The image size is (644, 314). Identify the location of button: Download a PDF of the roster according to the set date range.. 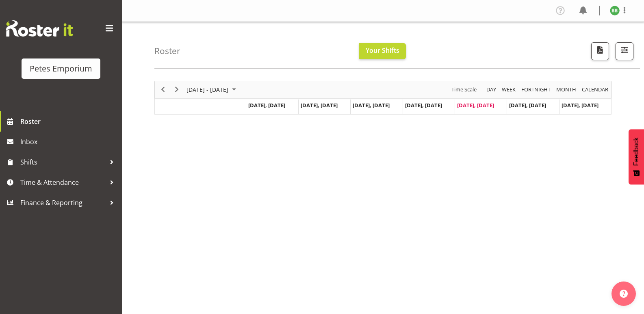
(600, 51).